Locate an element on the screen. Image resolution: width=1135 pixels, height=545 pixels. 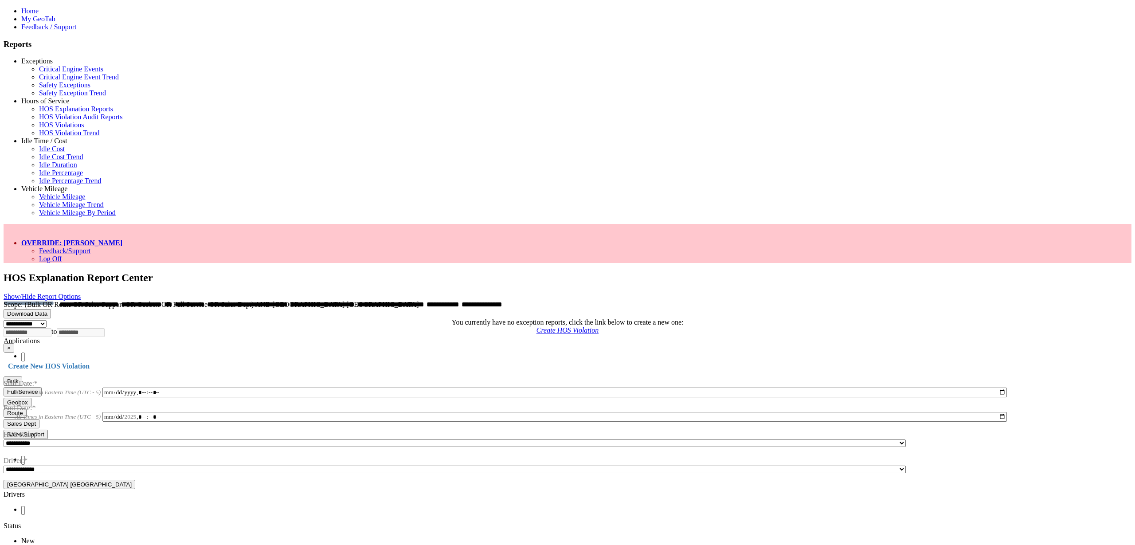
label: Drivers is located at coordinates (14, 494).